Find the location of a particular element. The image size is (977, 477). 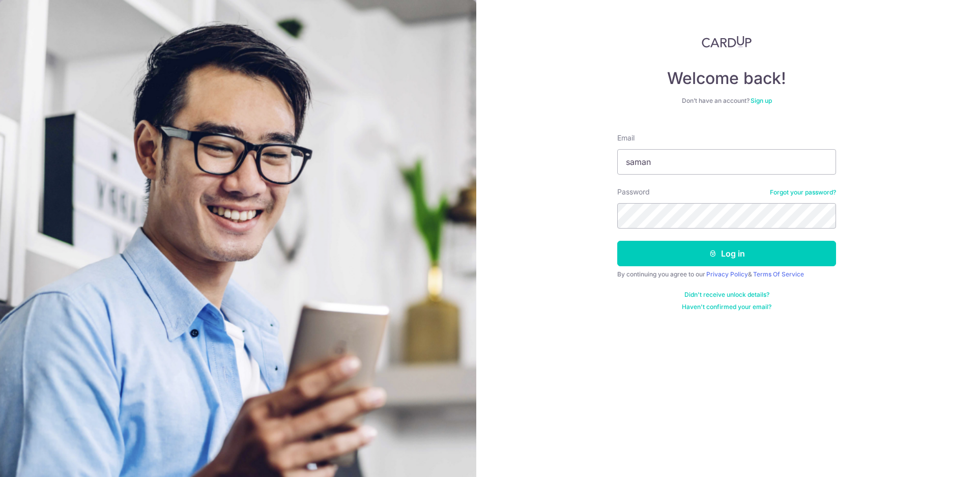

img: CardUp Logo is located at coordinates (727, 42).